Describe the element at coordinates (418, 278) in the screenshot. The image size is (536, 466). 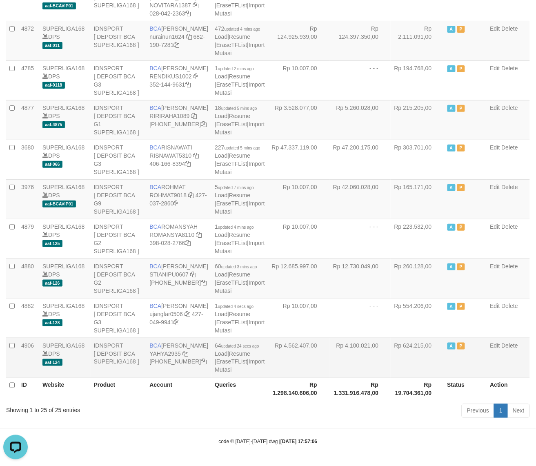
I see `td: Rp 260.128,00` at that location.